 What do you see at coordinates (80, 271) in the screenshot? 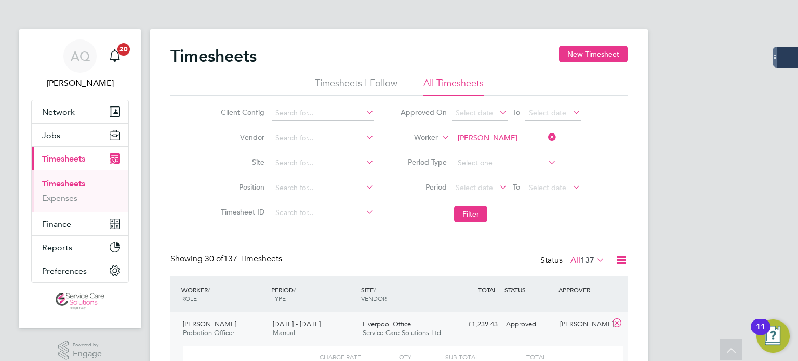
I see `button: Preferences` at bounding box center [80, 271].